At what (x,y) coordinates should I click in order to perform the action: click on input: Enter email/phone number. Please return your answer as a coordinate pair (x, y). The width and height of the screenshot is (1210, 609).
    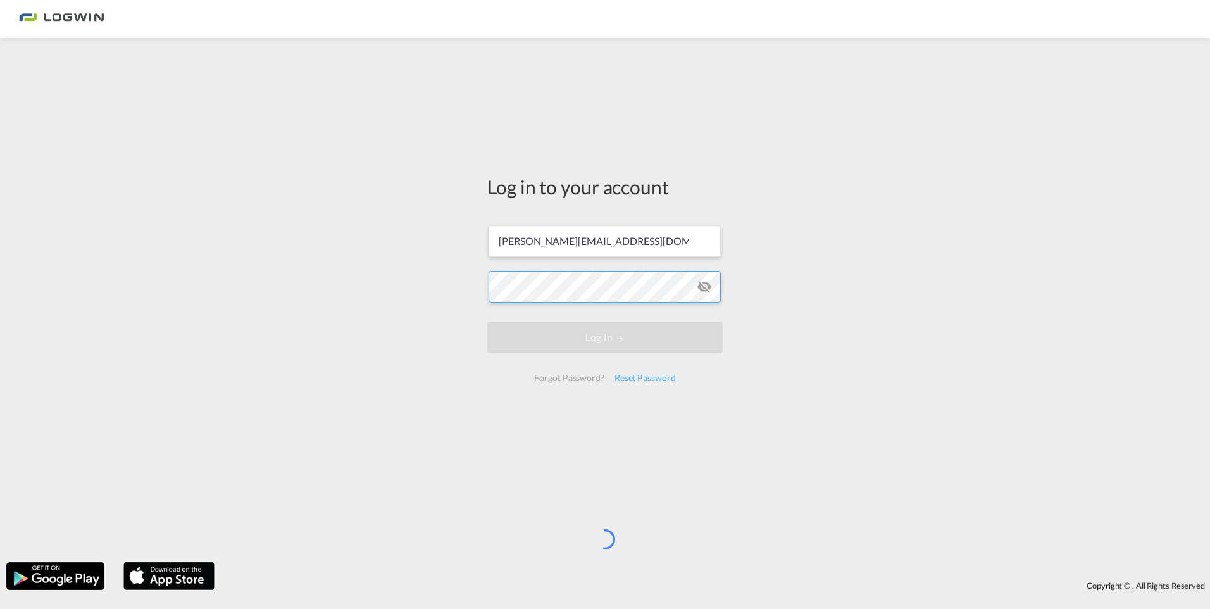
    Looking at the image, I should click on (604, 241).